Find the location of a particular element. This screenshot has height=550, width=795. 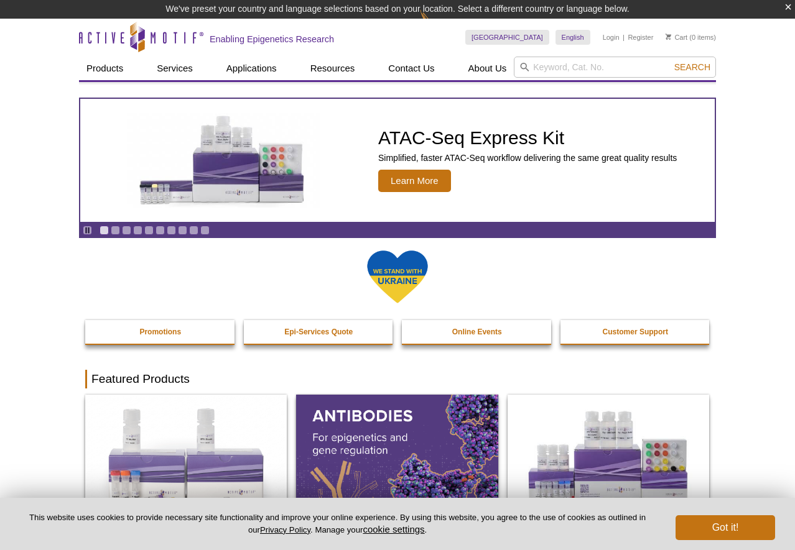

img: DNA Library Prep Kit for Illumina is located at coordinates (186, 456).